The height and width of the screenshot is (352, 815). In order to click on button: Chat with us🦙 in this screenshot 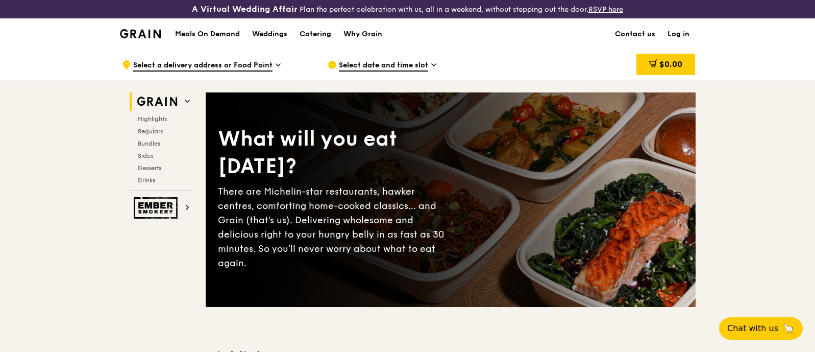, I will do `click(761, 328)`.